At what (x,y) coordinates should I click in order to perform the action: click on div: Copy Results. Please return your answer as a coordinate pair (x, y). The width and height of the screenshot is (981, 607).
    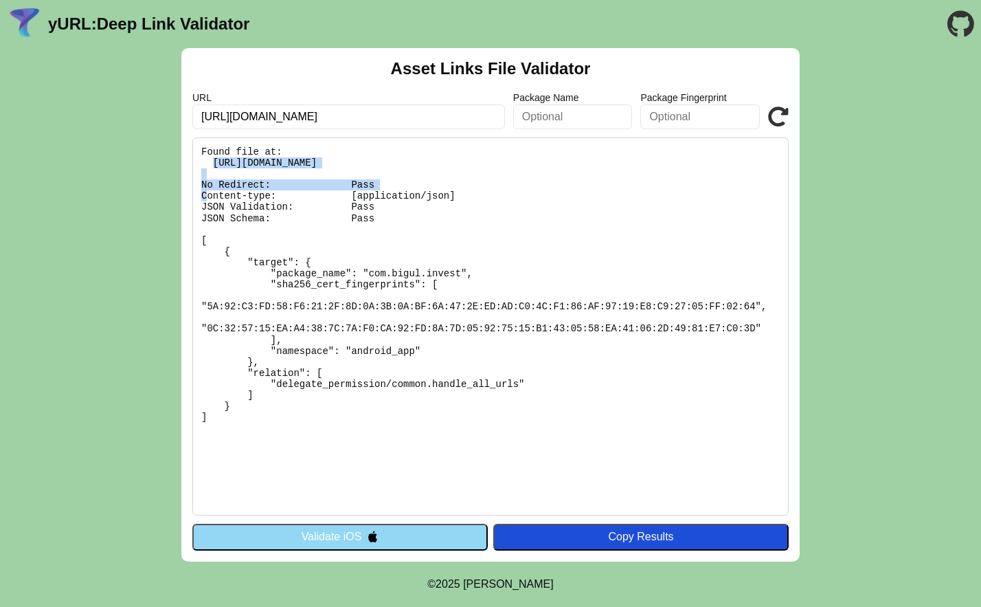
    Looking at the image, I should click on (641, 537).